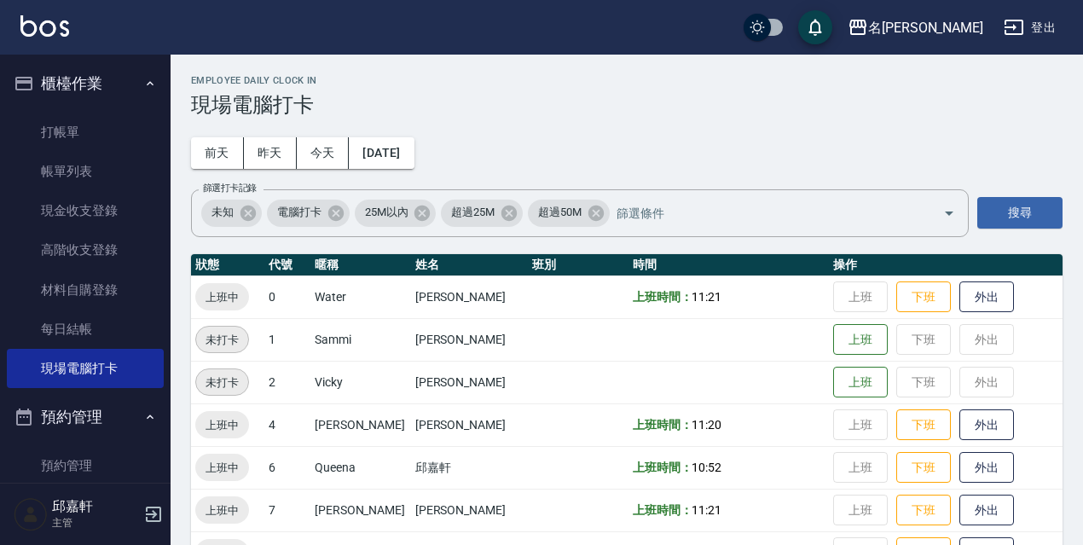 Image resolution: width=1083 pixels, height=545 pixels. I want to click on th: 姓名, so click(469, 265).